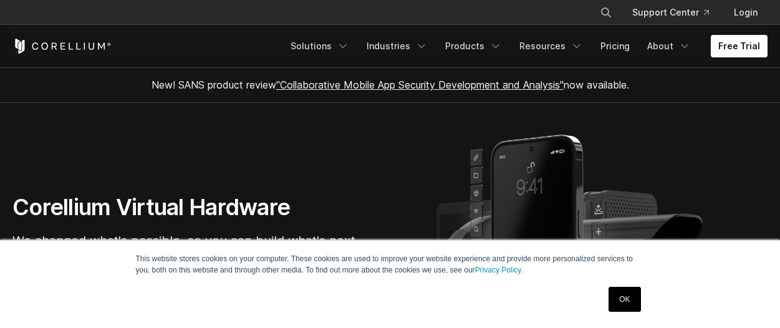 The height and width of the screenshot is (328, 780). What do you see at coordinates (669, 46) in the screenshot?
I see `a: About` at bounding box center [669, 46].